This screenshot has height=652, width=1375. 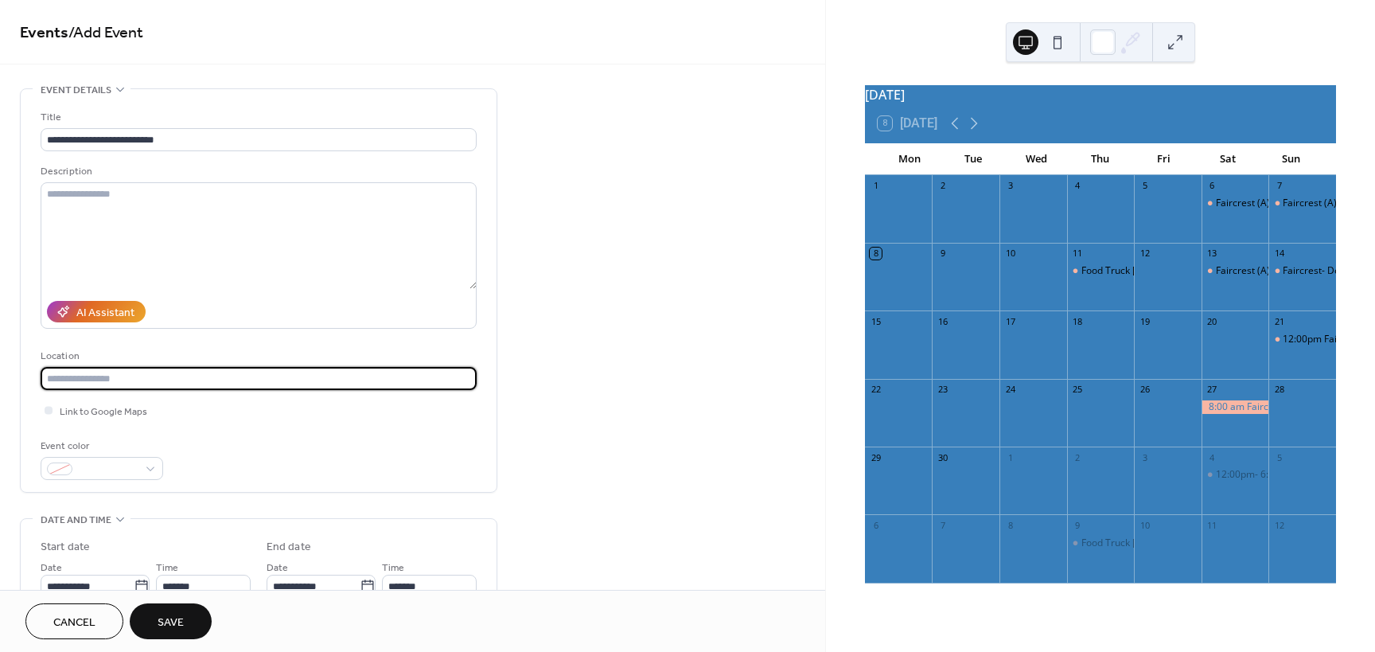 I want to click on div: Faircrest (A)- Moore, so click(x=1235, y=271).